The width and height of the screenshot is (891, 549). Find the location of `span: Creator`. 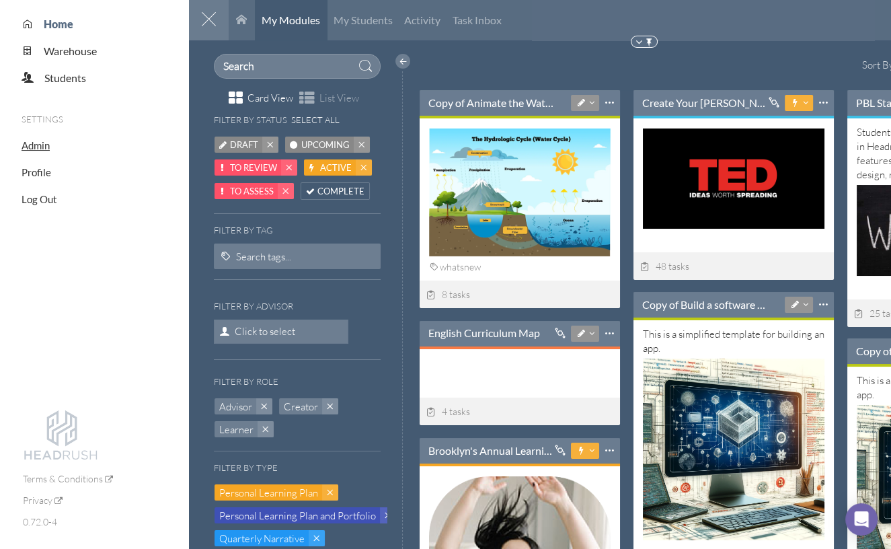

span: Creator is located at coordinates (301, 406).